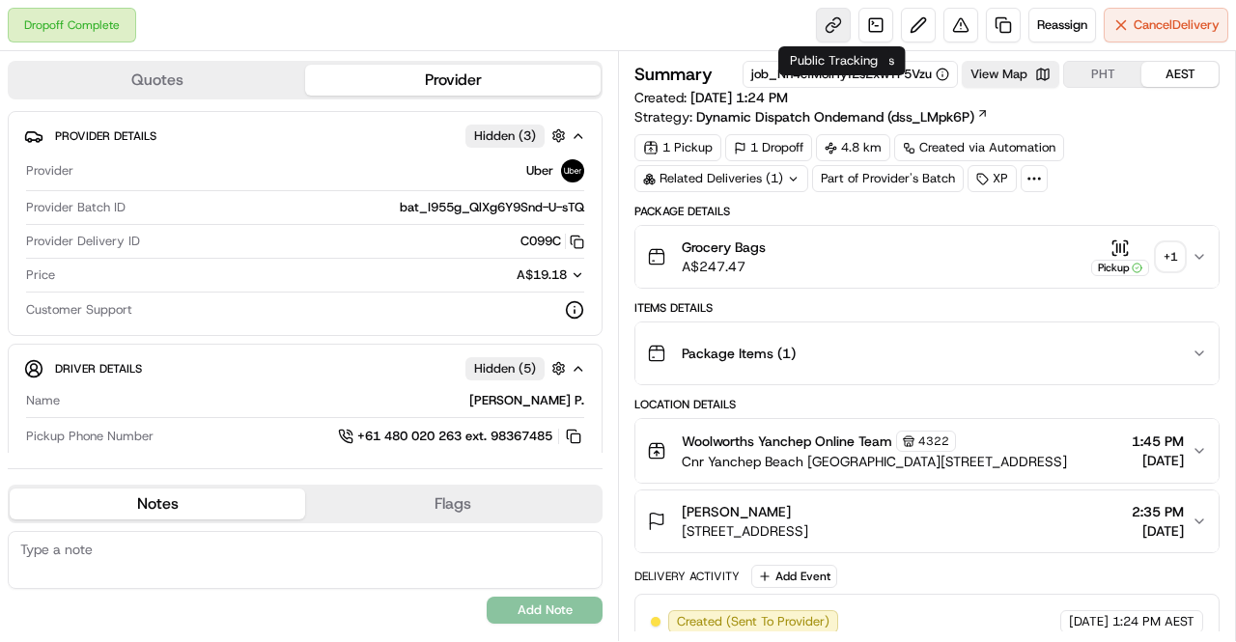 The height and width of the screenshot is (642, 1236). I want to click on span: Provider Details, so click(105, 136).